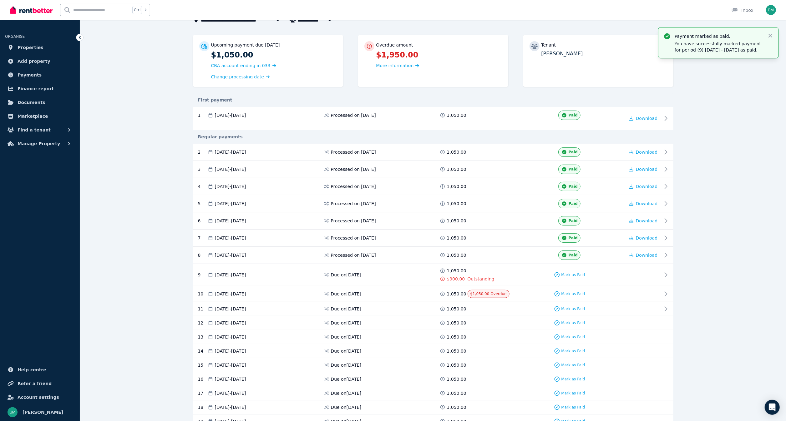 This screenshot has height=421, width=786. I want to click on div: Regular payments, so click(433, 137).